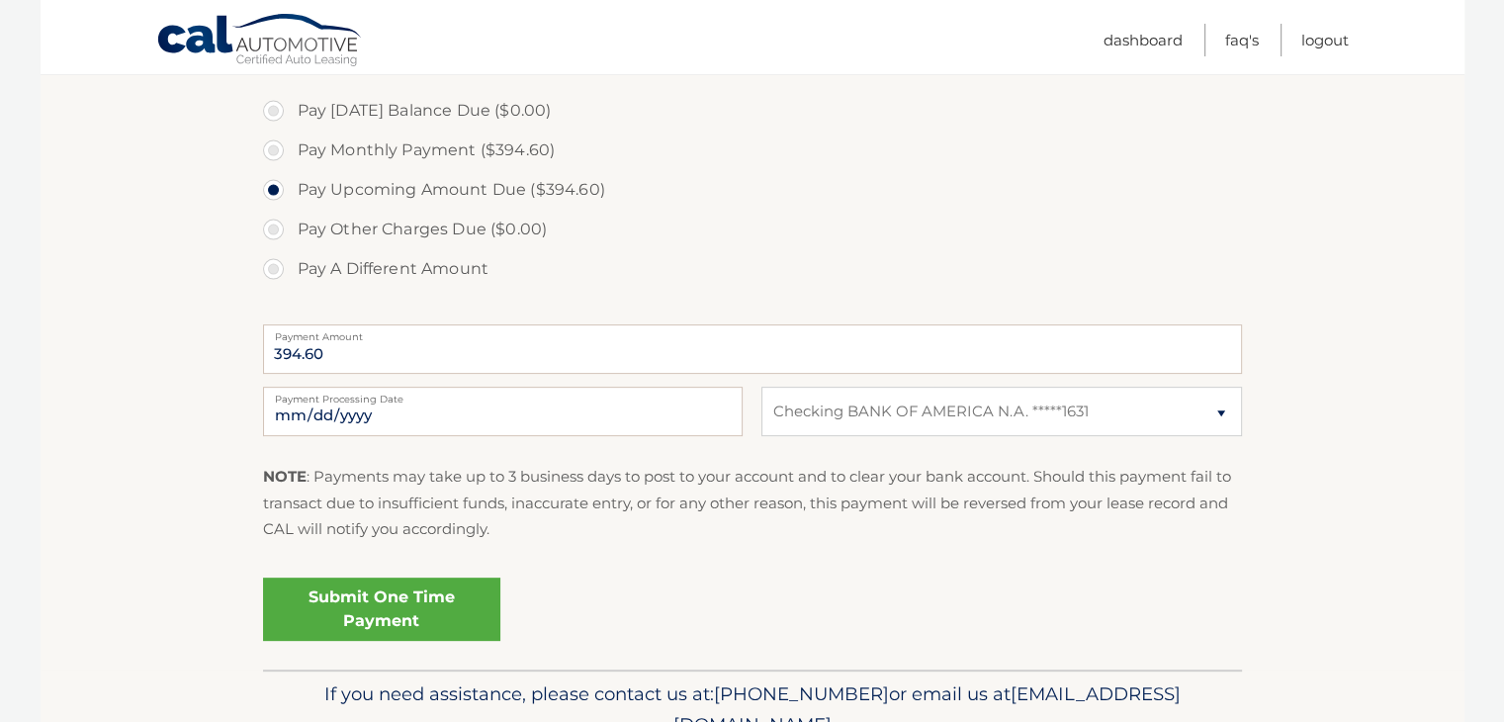 This screenshot has width=1504, height=722. I want to click on label: Pay A Different Amount, so click(752, 269).